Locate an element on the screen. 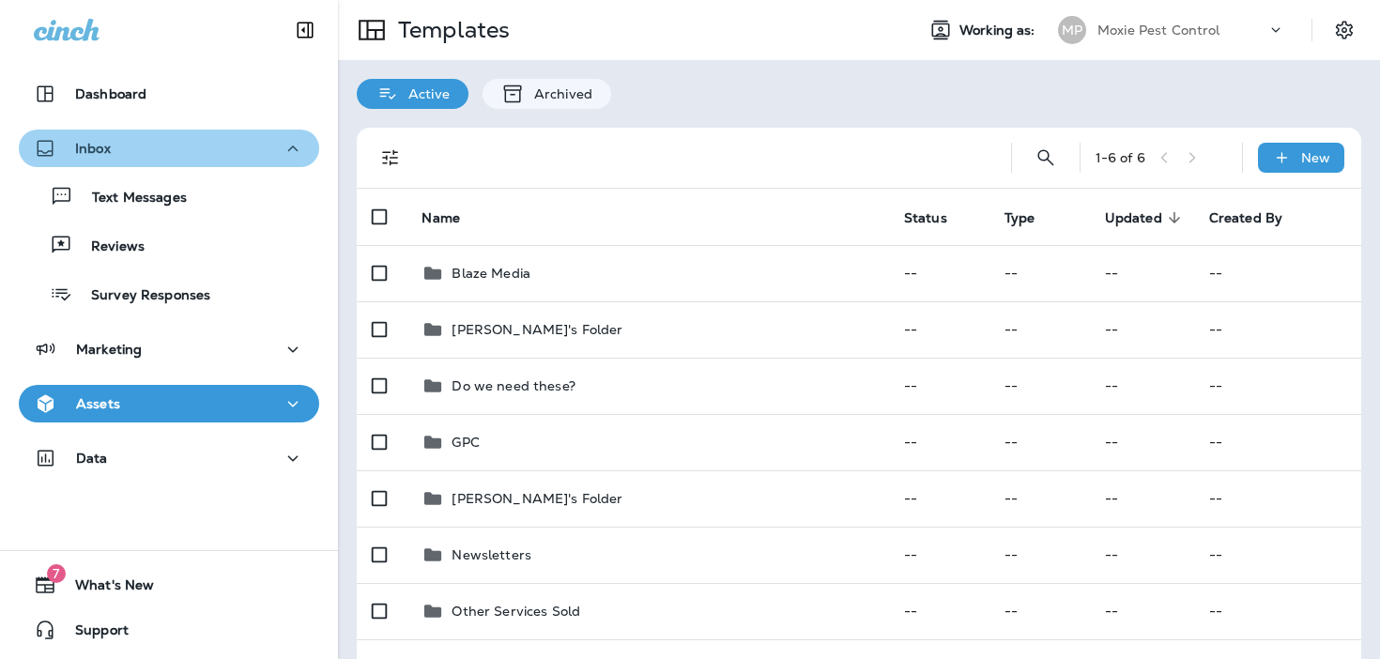  span: 7 is located at coordinates (56, 574).